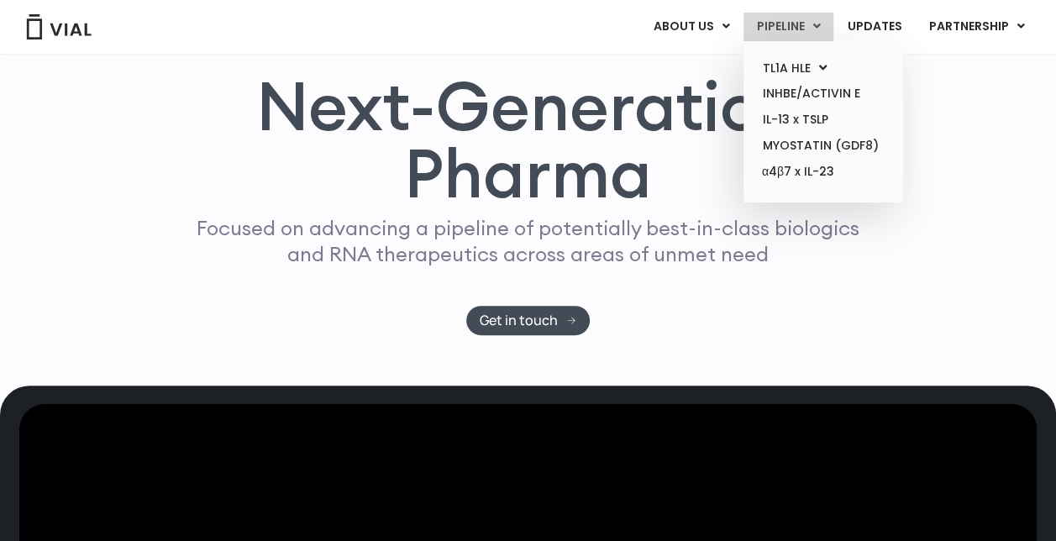 This screenshot has height=541, width=1056. What do you see at coordinates (823, 68) in the screenshot?
I see `a: TL1A HLEMenu Toggle` at bounding box center [823, 68].